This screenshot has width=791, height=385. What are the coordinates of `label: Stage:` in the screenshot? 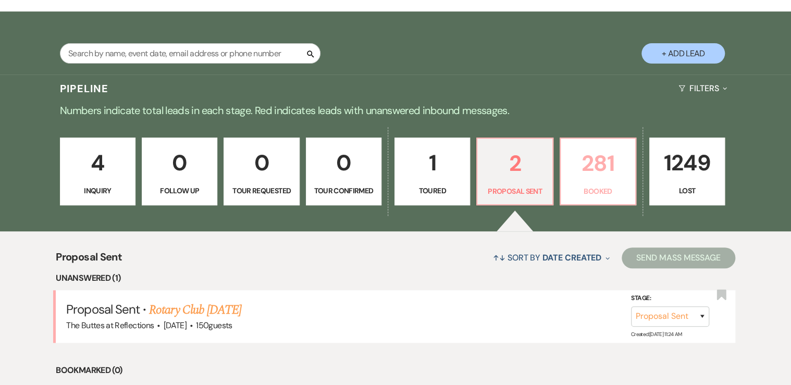 It's located at (670, 299).